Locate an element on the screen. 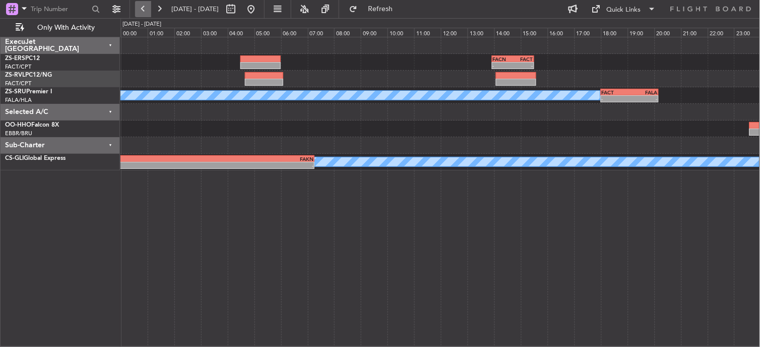 The width and height of the screenshot is (760, 347). div: 03:00 is located at coordinates (214, 32).